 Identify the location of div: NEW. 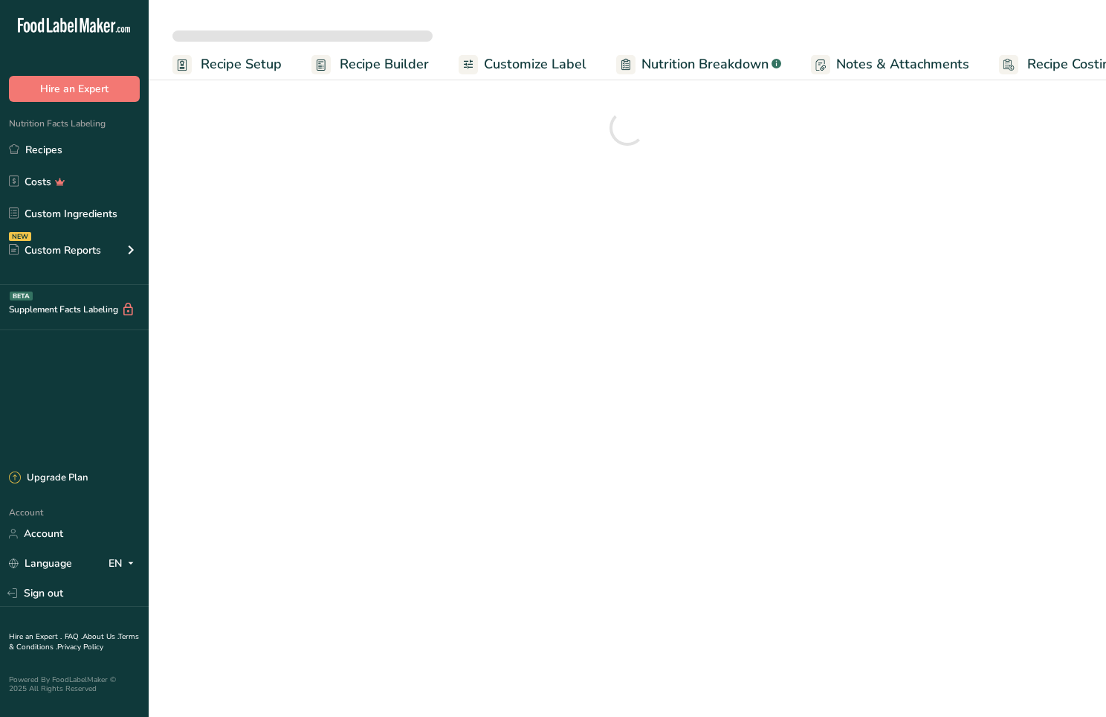
(20, 236).